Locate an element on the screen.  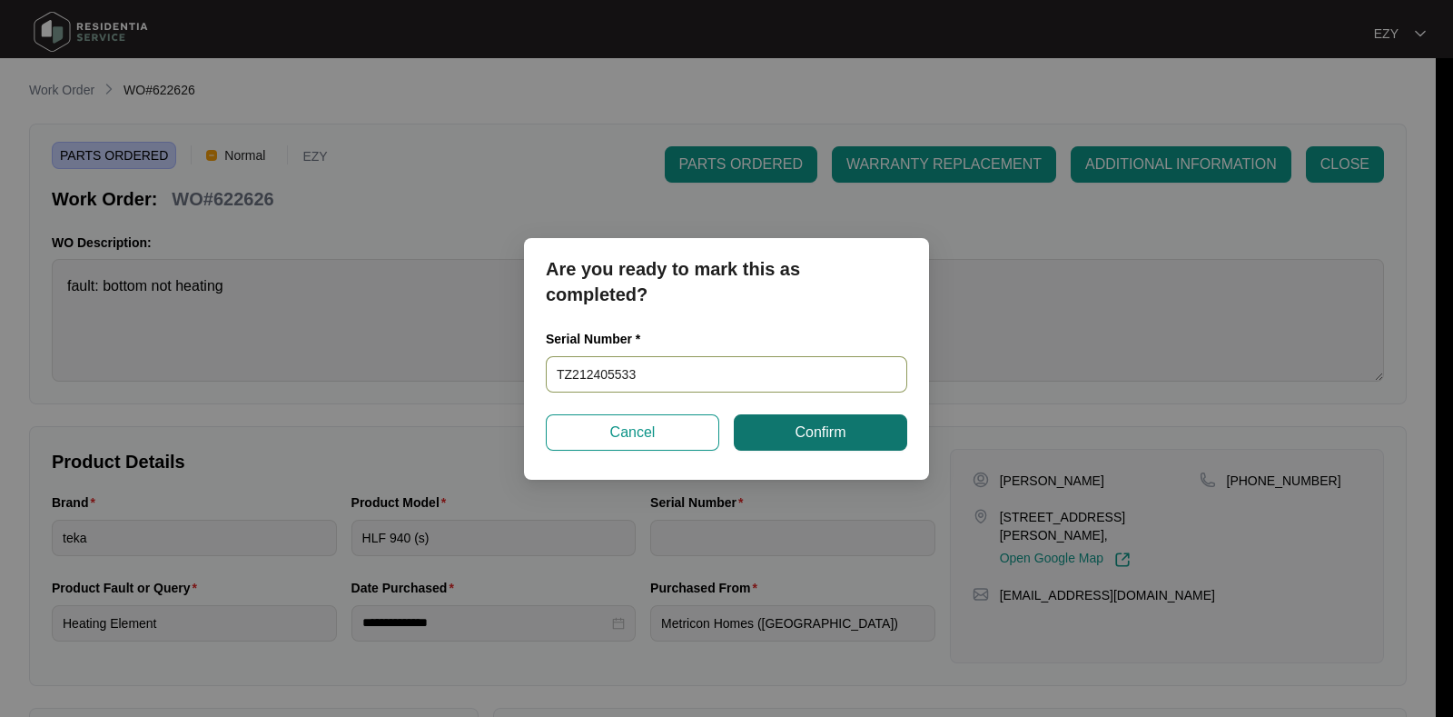
label: Serial Number * is located at coordinates (600, 339).